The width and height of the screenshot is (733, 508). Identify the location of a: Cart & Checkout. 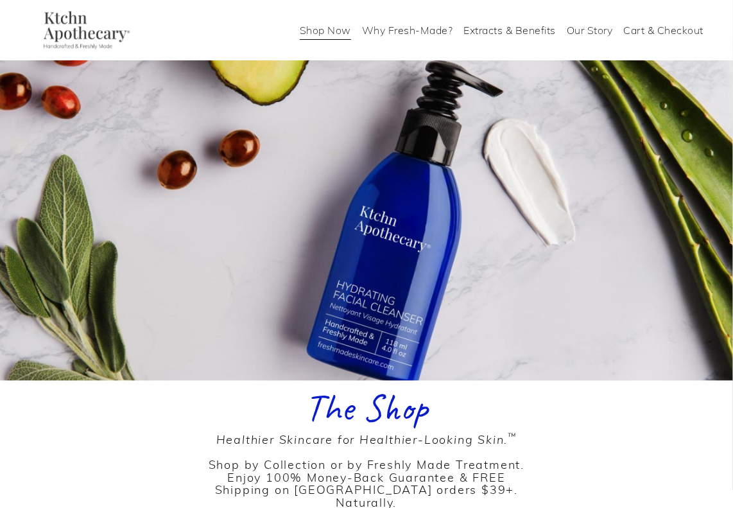
(664, 30).